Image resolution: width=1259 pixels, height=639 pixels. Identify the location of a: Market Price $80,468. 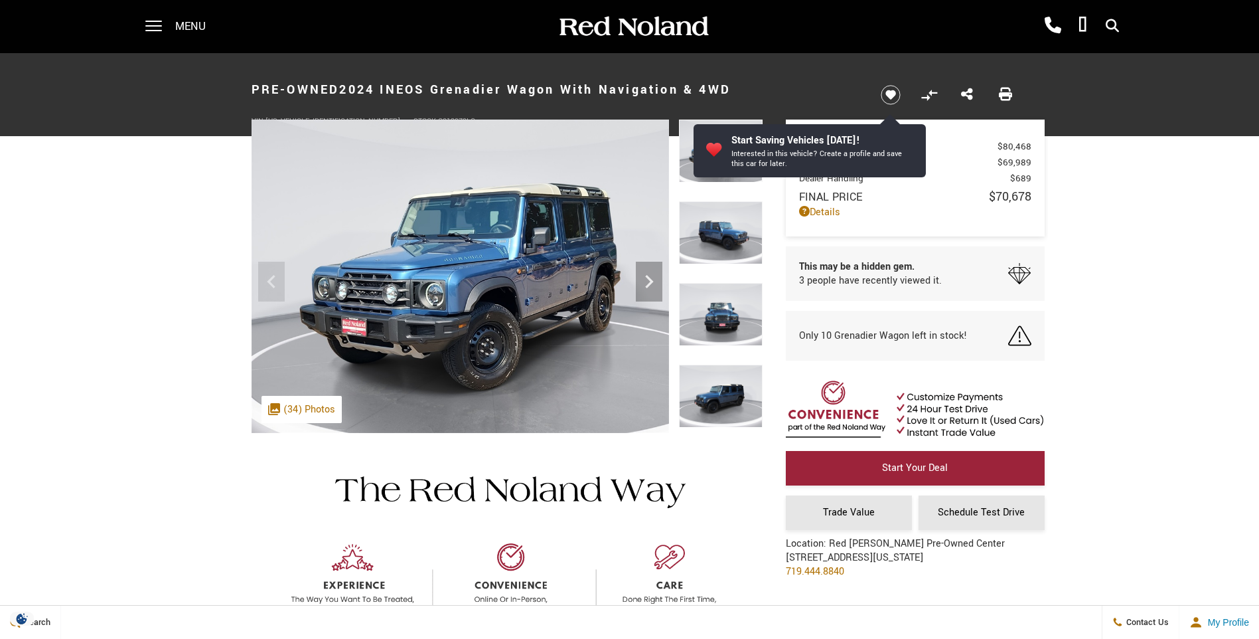
(916, 146).